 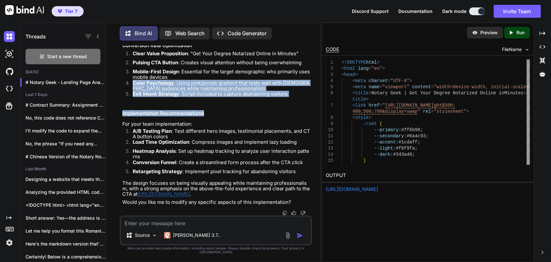 I want to click on strong: Exit Intent Strategy, so click(x=156, y=94).